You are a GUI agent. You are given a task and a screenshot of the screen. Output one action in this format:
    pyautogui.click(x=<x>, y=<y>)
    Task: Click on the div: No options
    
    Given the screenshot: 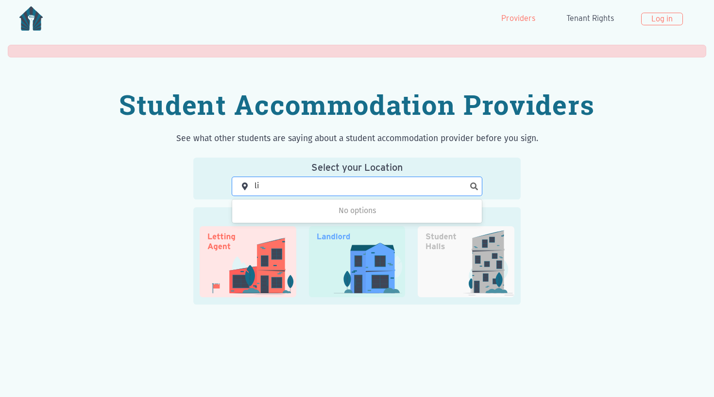 What is the action you would take?
    pyautogui.click(x=357, y=211)
    